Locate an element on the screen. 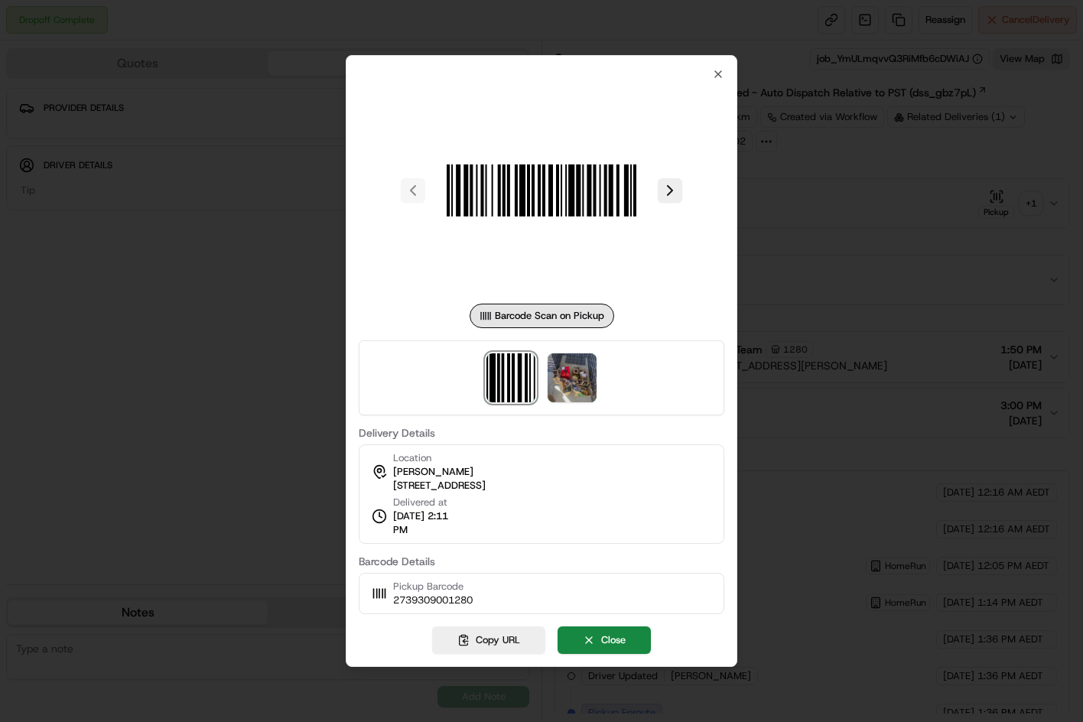 The width and height of the screenshot is (1083, 722). button: photo_proof_of_delivery image is located at coordinates (572, 378).